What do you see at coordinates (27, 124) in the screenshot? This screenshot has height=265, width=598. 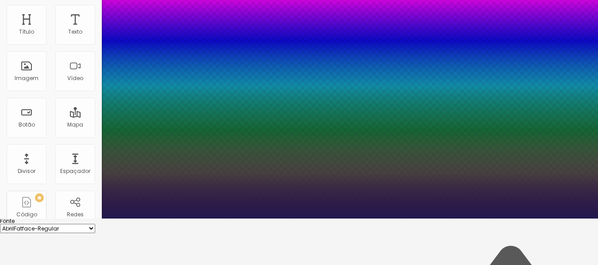 I see `font: Botão` at bounding box center [27, 124].